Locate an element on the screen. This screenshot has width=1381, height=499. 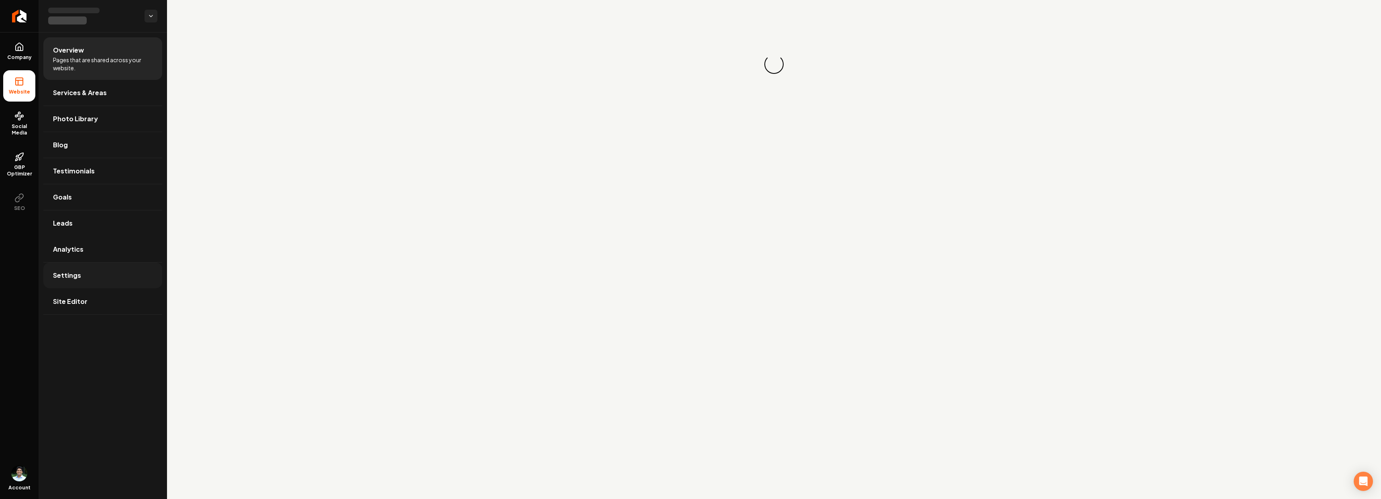
button: Open user button is located at coordinates (19, 473).